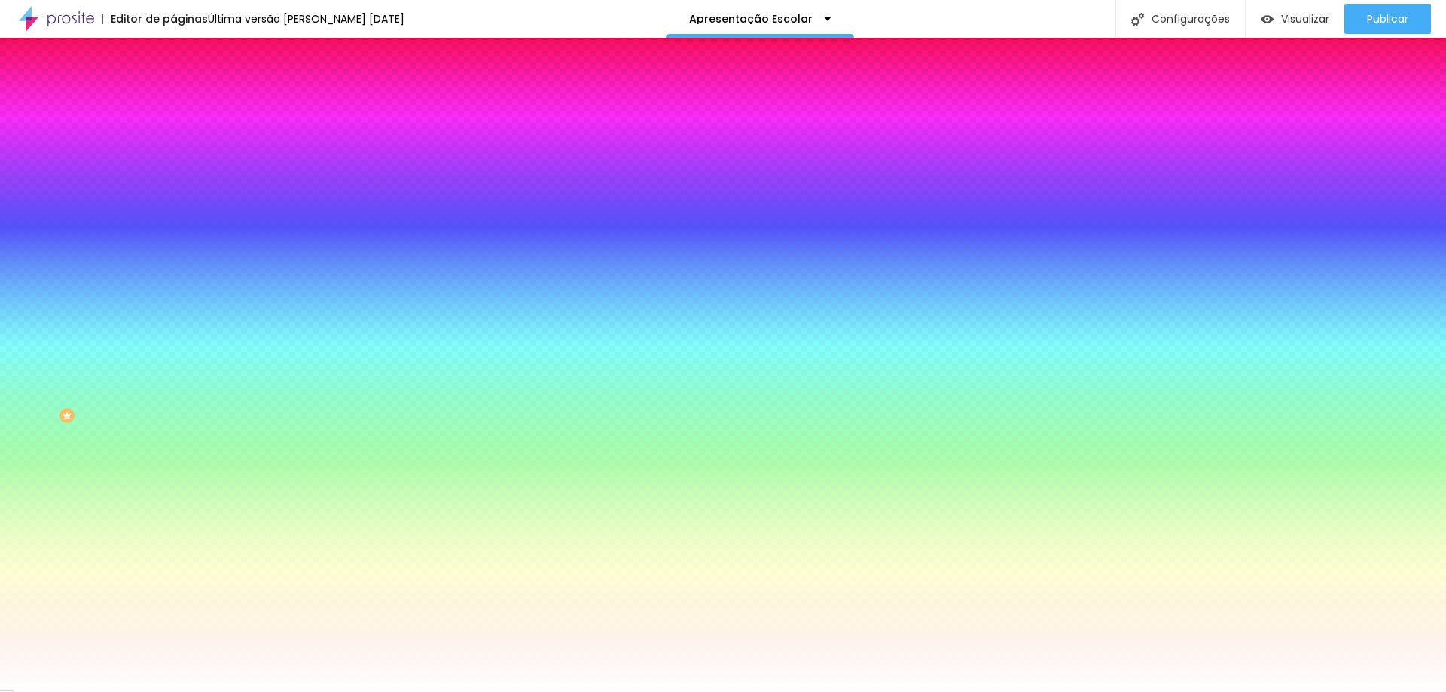  What do you see at coordinates (1137, 19) in the screenshot?
I see `img: Ícone` at bounding box center [1137, 19].